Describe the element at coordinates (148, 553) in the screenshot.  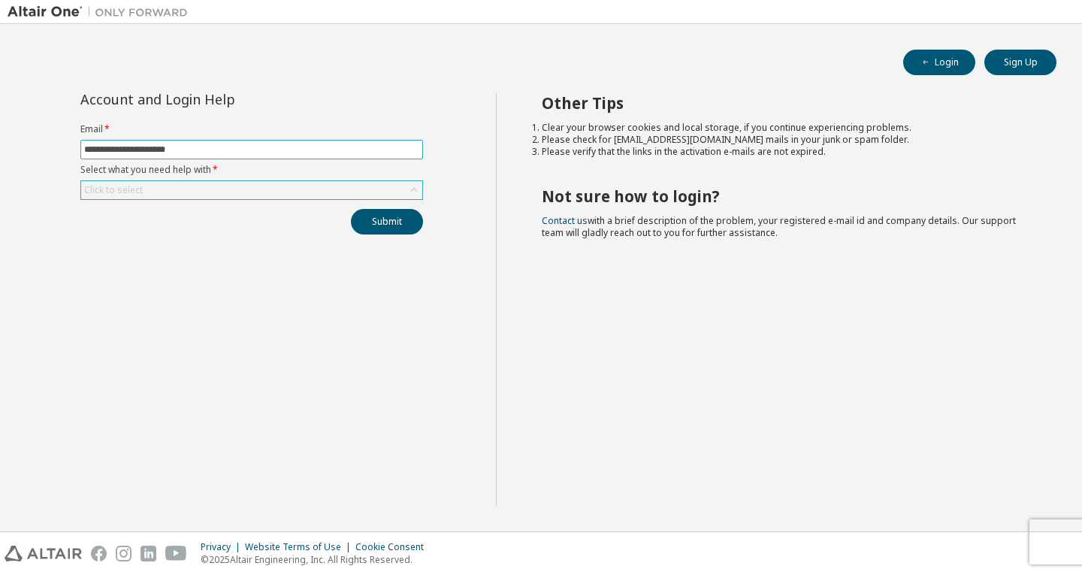
I see `img: linkedin.svg` at that location.